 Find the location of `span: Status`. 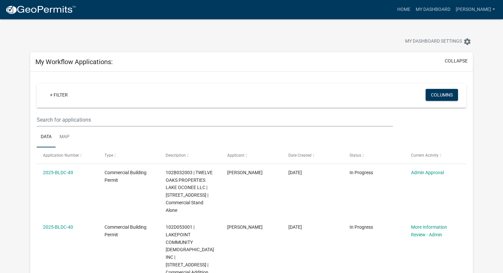

span: Status is located at coordinates (355, 156).